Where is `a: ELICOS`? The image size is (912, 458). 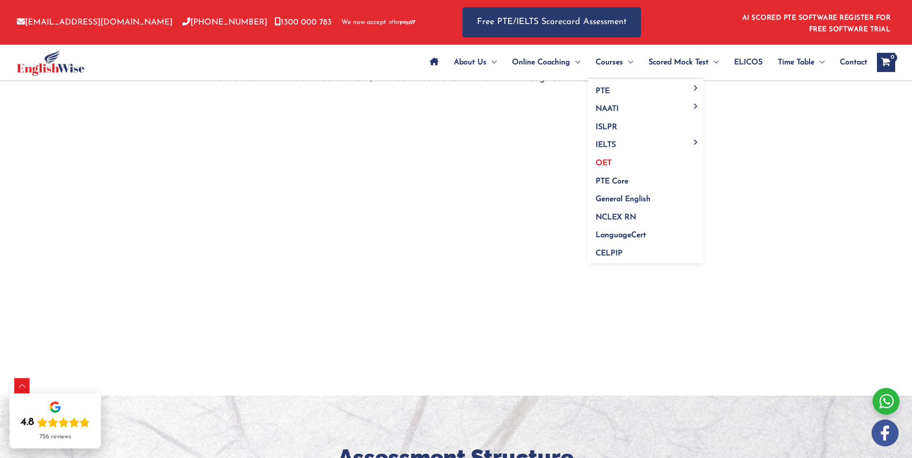
a: ELICOS is located at coordinates (748, 62).